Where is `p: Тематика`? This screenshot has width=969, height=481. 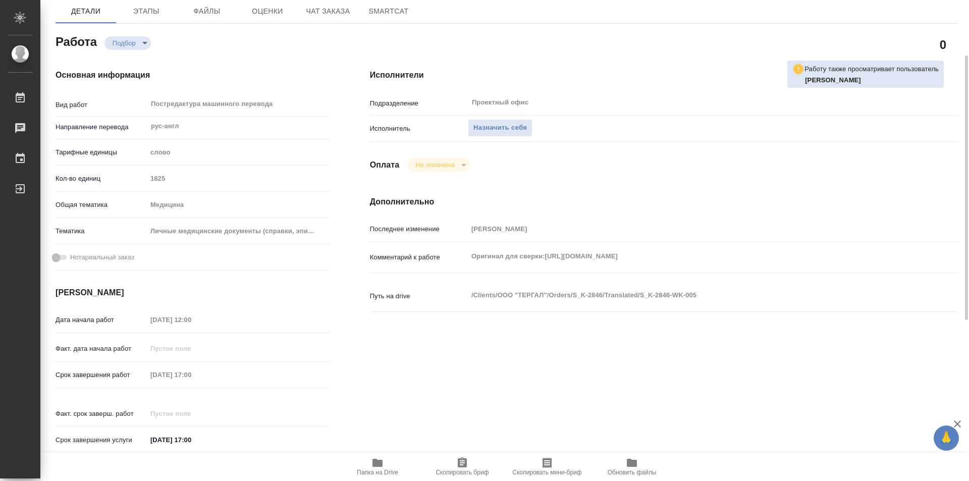 p: Тематика is located at coordinates (101, 231).